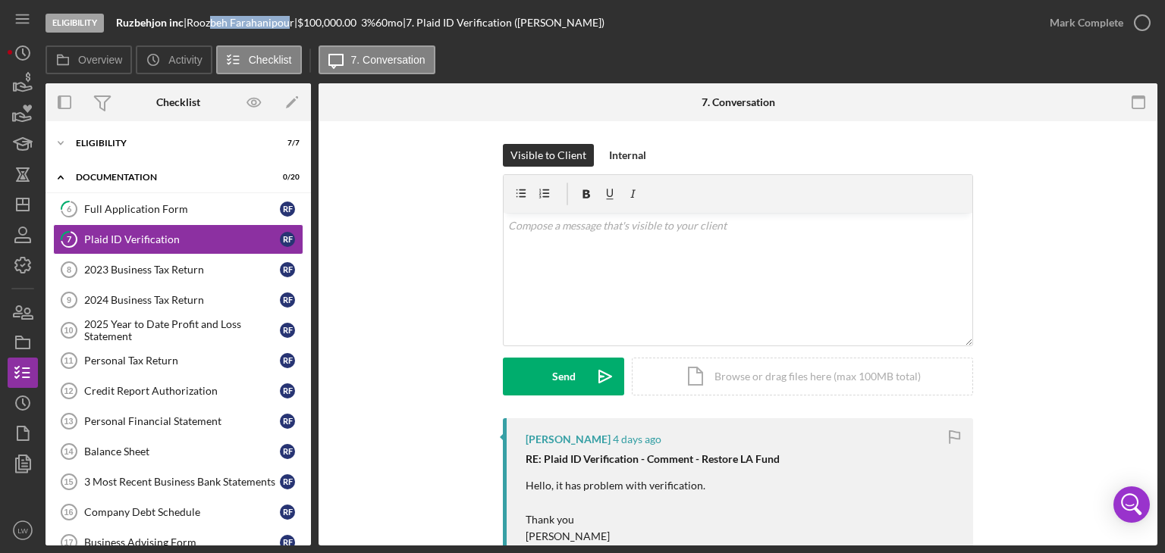 Image resolution: width=1165 pixels, height=553 pixels. Describe the element at coordinates (270, 60) in the screenshot. I see `label: Checklist` at that location.